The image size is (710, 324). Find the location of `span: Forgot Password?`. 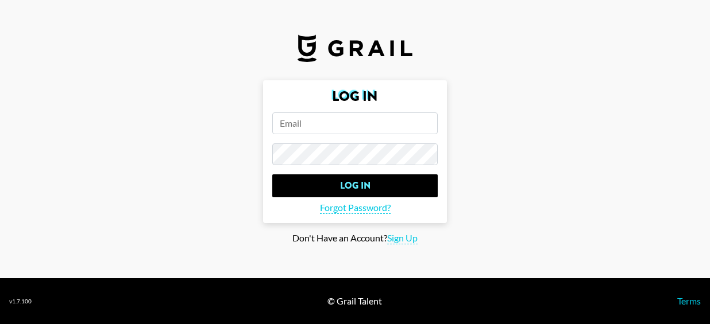

span: Forgot Password? is located at coordinates (355, 208).